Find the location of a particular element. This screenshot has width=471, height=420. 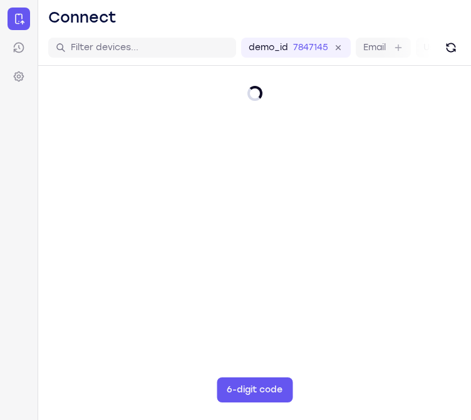

a: Settings is located at coordinates (19, 76).